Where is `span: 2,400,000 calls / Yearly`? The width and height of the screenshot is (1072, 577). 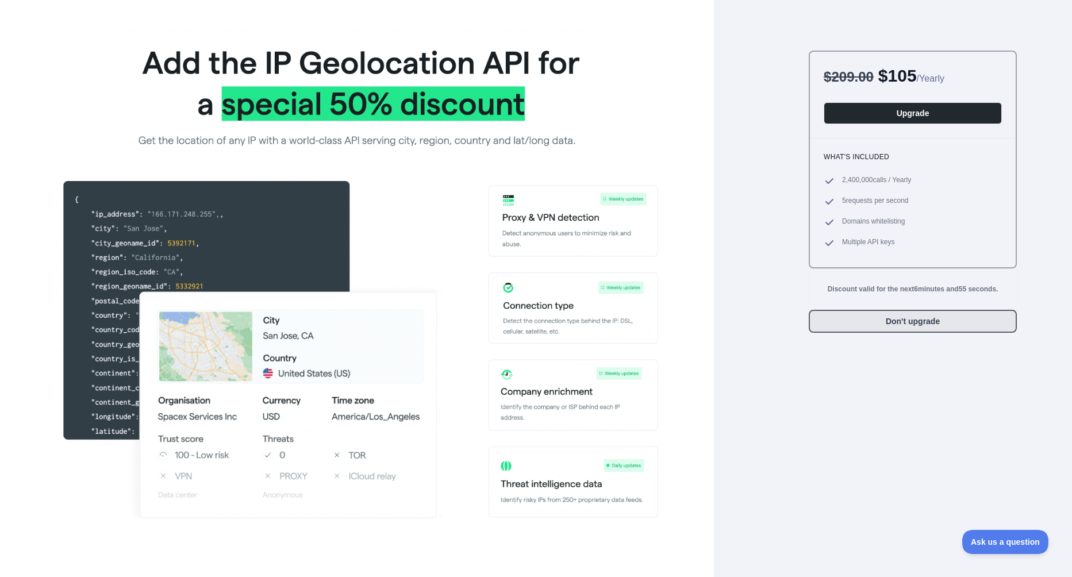
span: 2,400,000 calls / Yearly is located at coordinates (876, 181).